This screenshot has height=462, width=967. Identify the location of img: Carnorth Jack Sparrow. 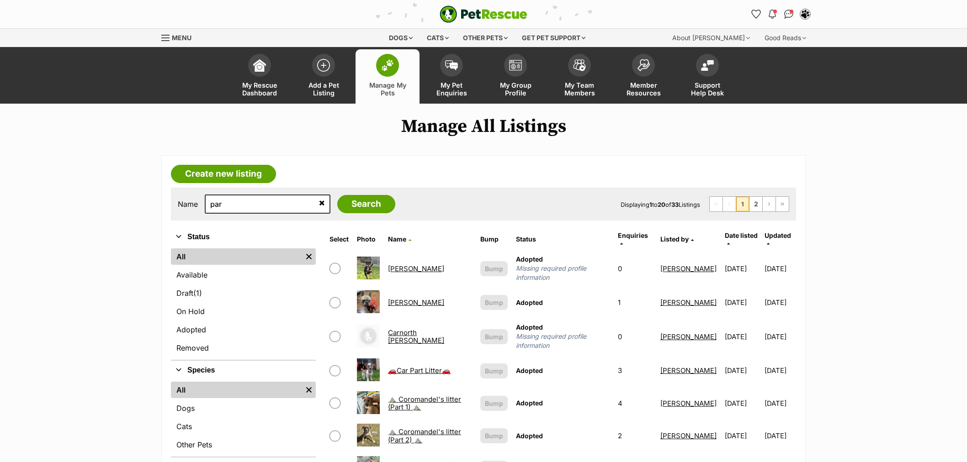
(368, 336).